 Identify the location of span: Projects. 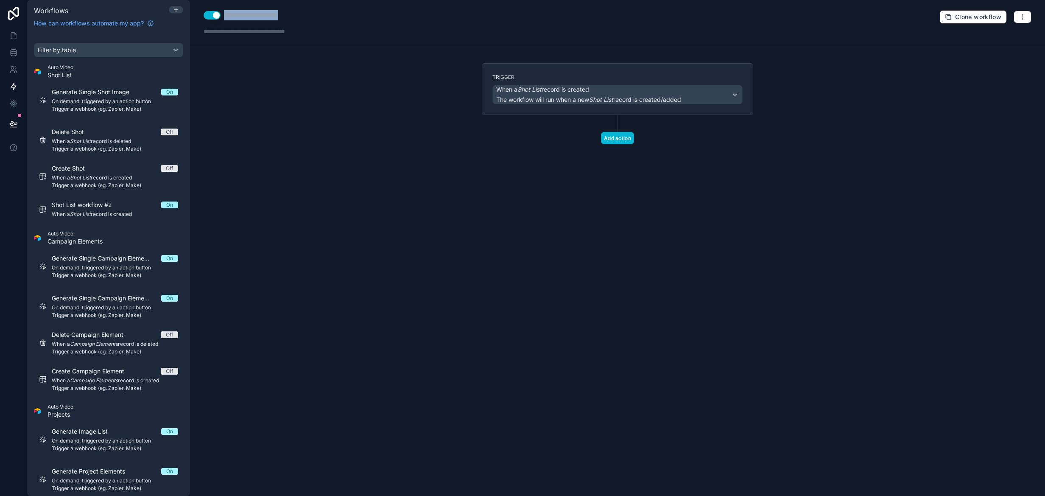
(60, 415).